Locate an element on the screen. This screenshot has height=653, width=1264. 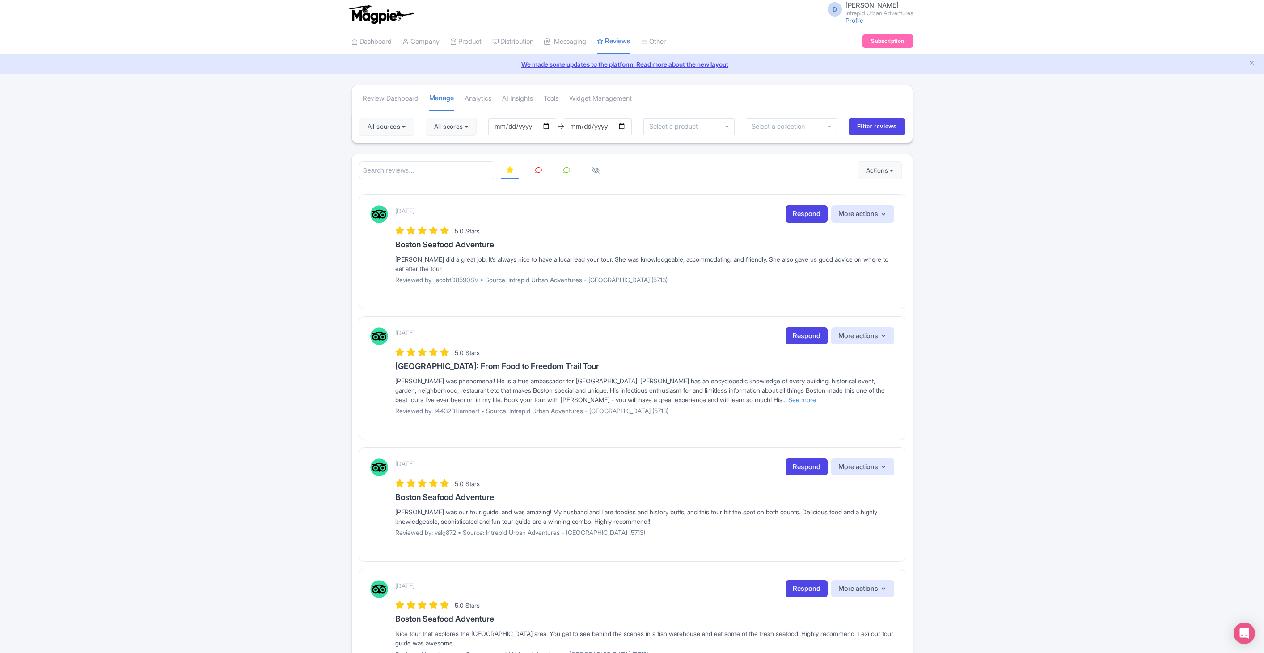
a: AI Insights is located at coordinates (517, 98).